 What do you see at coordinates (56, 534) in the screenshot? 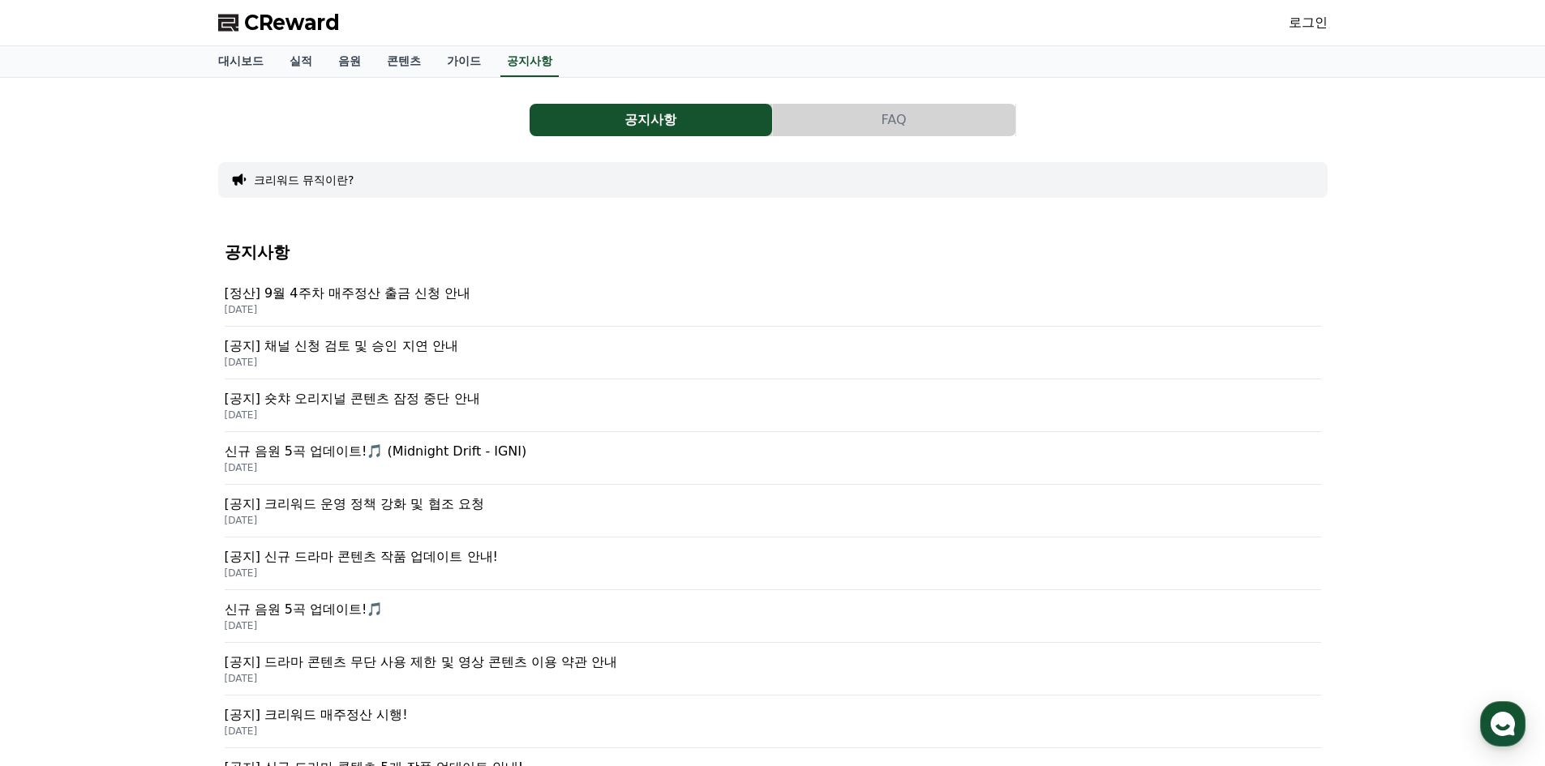
I see `a: 홈` at bounding box center [56, 534].